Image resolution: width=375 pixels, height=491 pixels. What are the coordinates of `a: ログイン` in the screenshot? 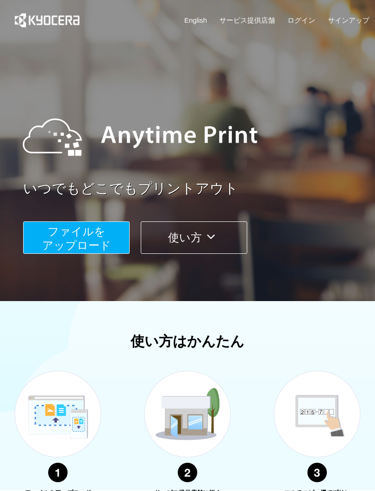 It's located at (301, 20).